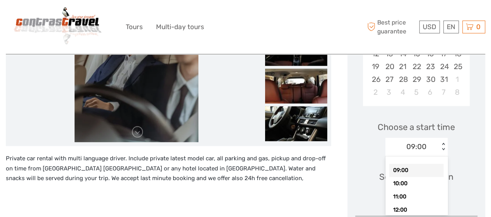 This screenshot has height=217, width=491. Describe the element at coordinates (416, 66) in the screenshot. I see `div: Choose Wednesday, October 22nd, 2025` at that location.